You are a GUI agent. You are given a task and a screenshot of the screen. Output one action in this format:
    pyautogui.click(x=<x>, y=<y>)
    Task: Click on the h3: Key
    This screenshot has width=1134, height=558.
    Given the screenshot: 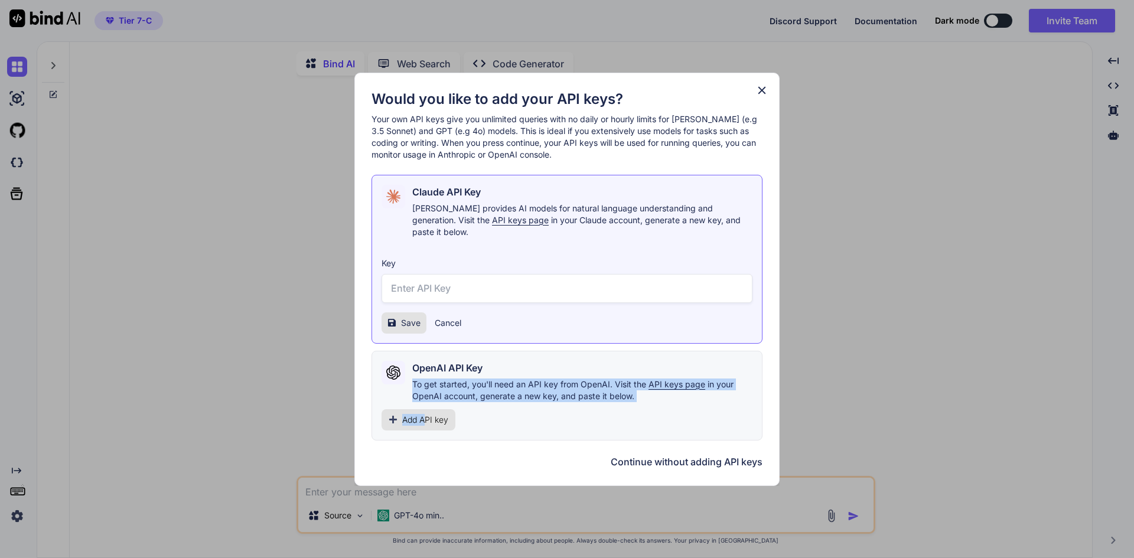 What is the action you would take?
    pyautogui.click(x=567, y=264)
    